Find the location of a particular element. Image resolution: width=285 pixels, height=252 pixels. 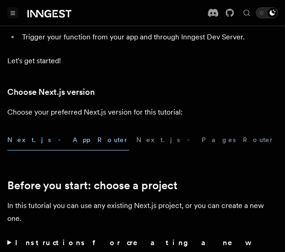

button: Next.js - Pages Router is located at coordinates (205, 140).